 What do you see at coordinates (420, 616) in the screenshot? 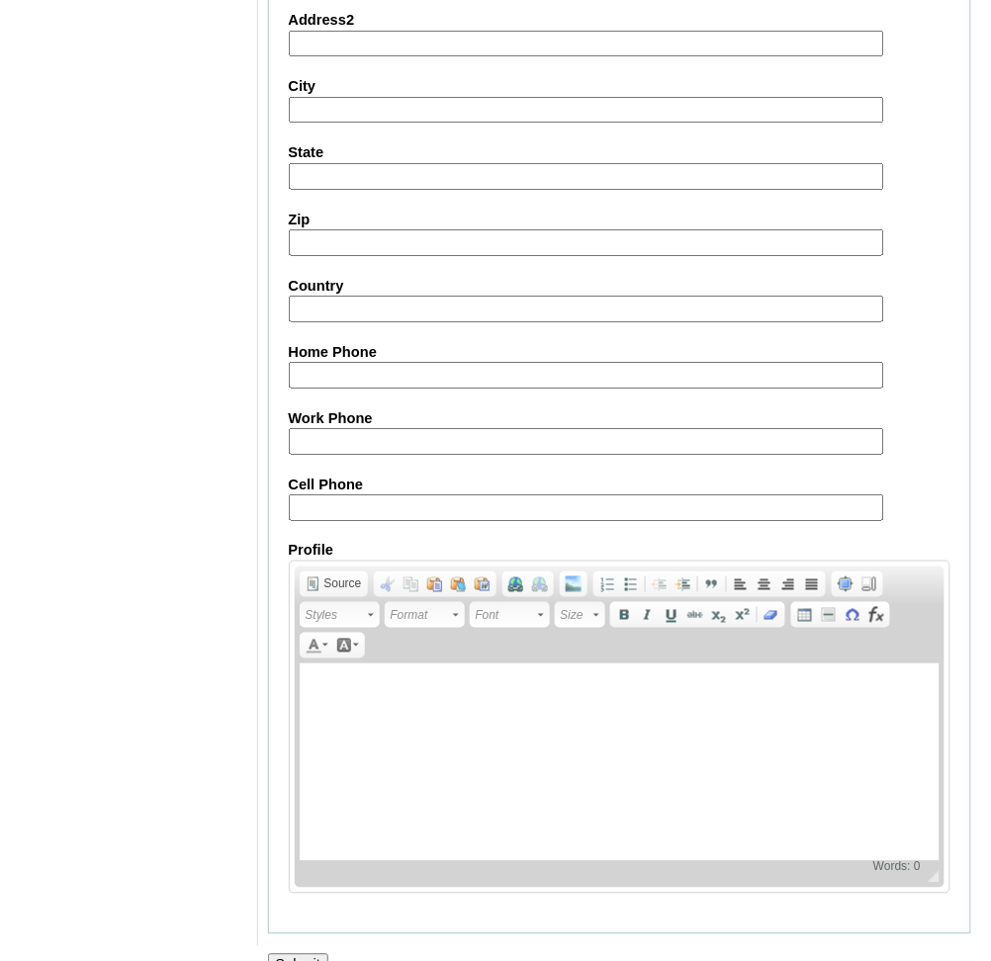
I see `span: Format` at bounding box center [420, 616].